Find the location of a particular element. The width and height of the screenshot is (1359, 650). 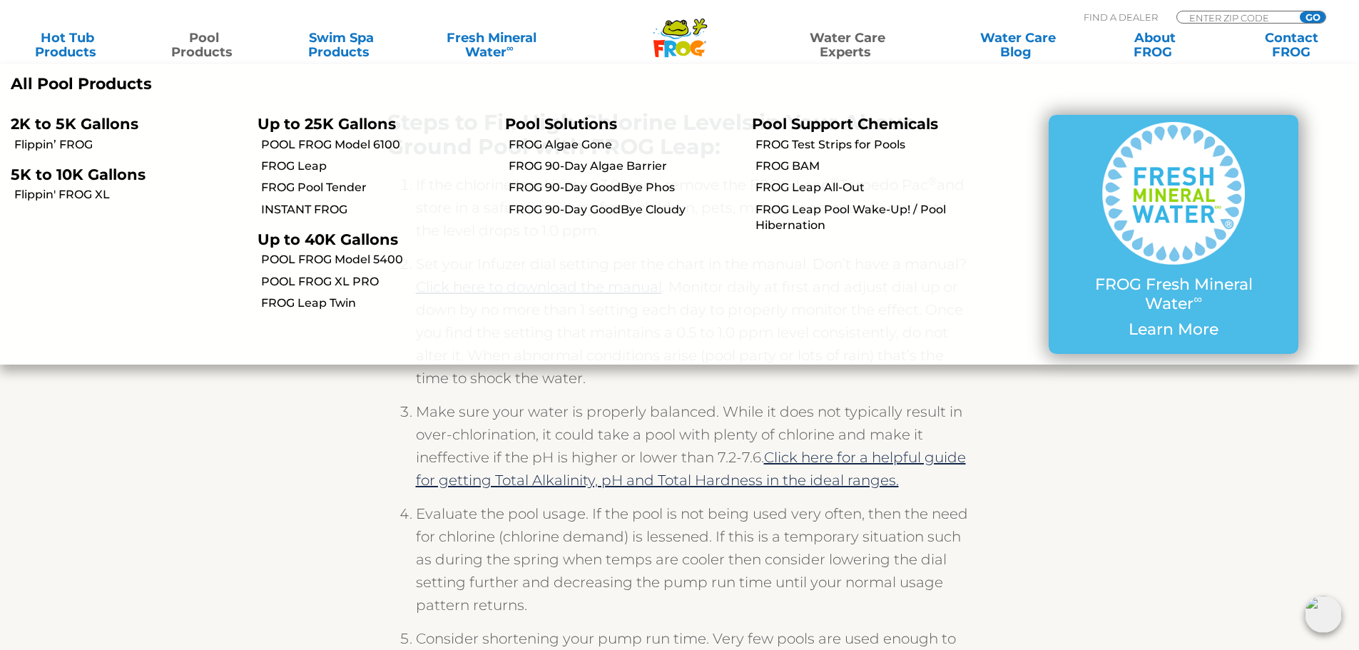

p: Find A Dealer is located at coordinates (1121, 17).